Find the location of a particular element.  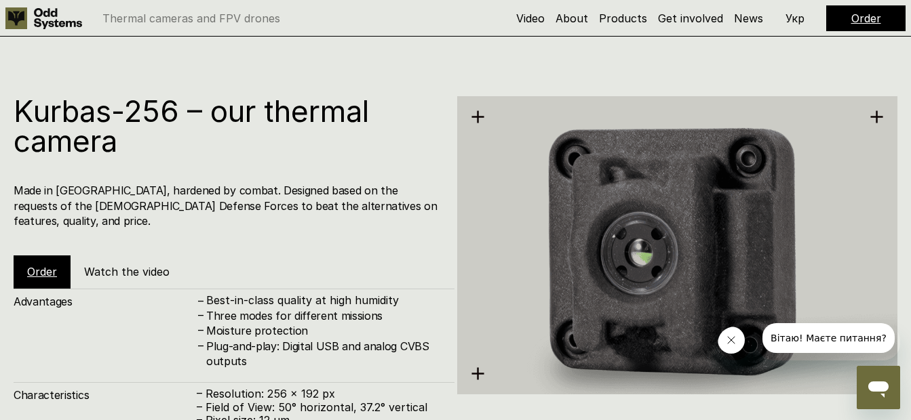

p: Best-in-class quality at high humidity is located at coordinates (323, 300).